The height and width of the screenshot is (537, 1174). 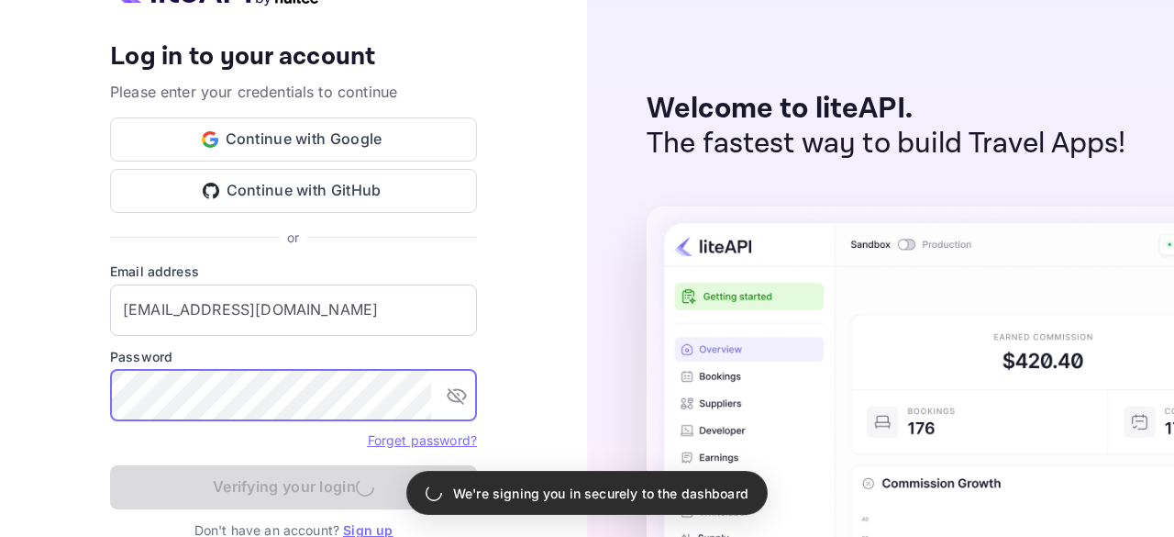 I want to click on a: Forget password?, so click(x=422, y=439).